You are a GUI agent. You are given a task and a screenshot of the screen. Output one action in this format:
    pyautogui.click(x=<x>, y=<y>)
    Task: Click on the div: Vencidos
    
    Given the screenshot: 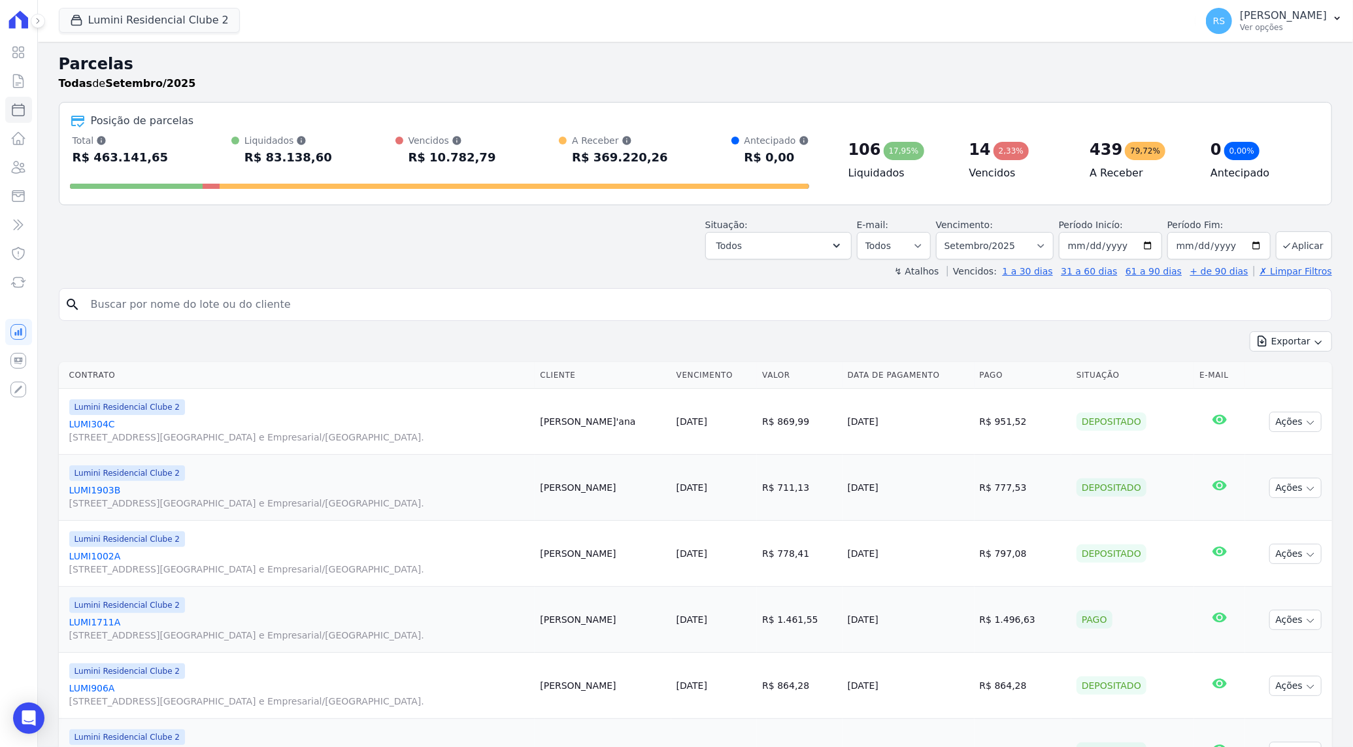 What is the action you would take?
    pyautogui.click(x=452, y=141)
    